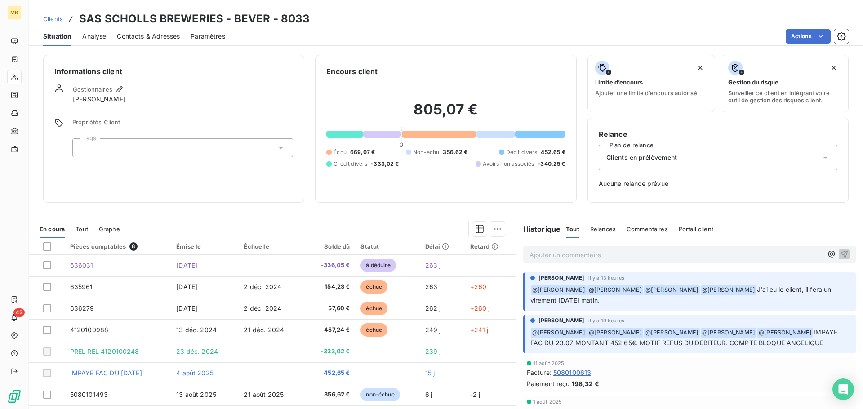 The width and height of the screenshot is (863, 409). What do you see at coordinates (14, 13) in the screenshot?
I see `div: MB` at bounding box center [14, 13].